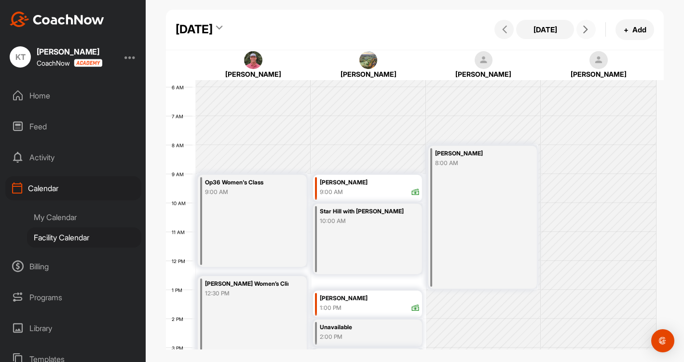 This screenshot has height=362, width=684. Describe the element at coordinates (180, 145) in the screenshot. I see `div: 8 AM` at that location.